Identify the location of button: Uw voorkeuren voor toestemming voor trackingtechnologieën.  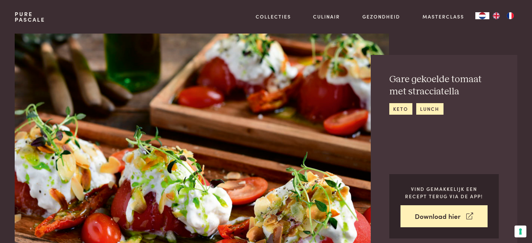
(520, 232).